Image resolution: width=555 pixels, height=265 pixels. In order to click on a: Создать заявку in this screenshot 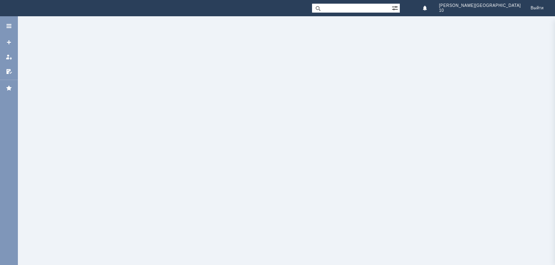, I will do `click(9, 42)`.